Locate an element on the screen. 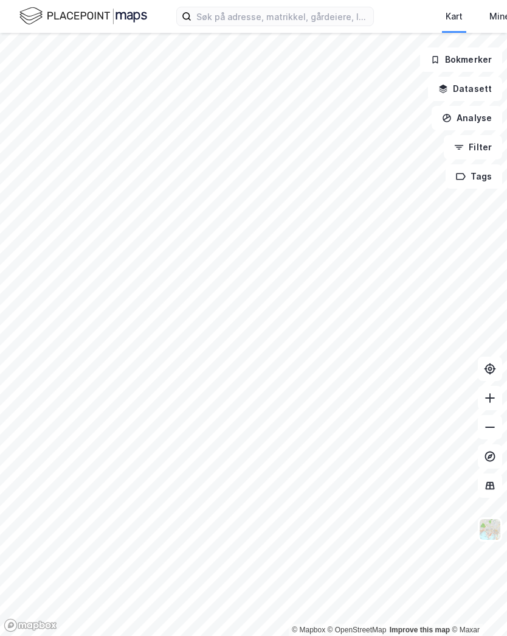 This screenshot has width=507, height=636. a: Improve this map is located at coordinates (420, 630).